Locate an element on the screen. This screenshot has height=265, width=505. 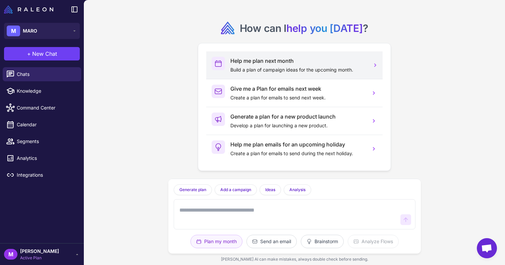
span: Add a campaign is located at coordinates (236, 190).